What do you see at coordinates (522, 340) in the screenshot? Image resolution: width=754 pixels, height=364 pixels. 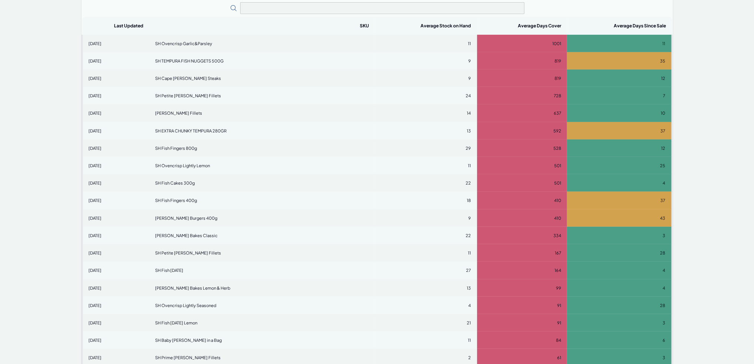 I see `td: 84` at bounding box center [522, 340].